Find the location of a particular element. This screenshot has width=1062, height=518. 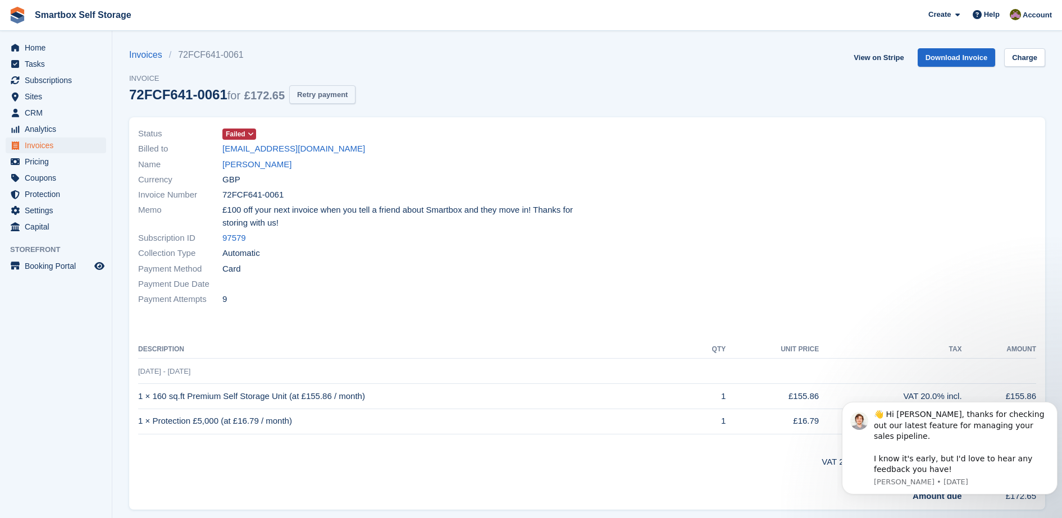

span: Payment Method is located at coordinates (180, 269).